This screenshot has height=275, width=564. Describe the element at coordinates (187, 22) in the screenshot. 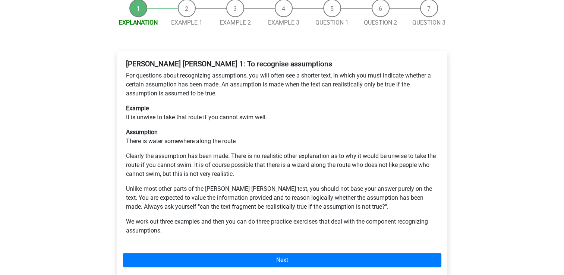

I see `a: Example 1` at that location.